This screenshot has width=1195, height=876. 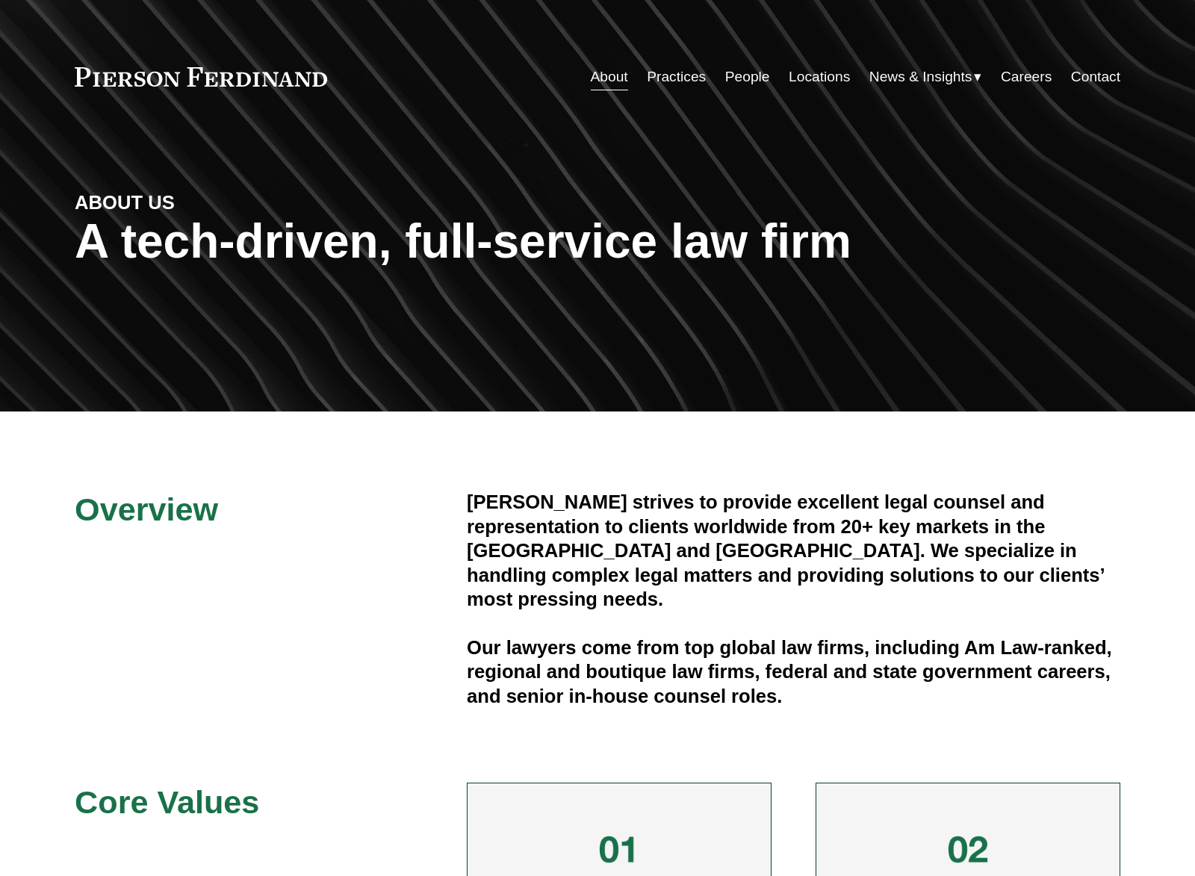 What do you see at coordinates (597, 241) in the screenshot?
I see `h1: A tech-driven, full-service law firm` at bounding box center [597, 241].